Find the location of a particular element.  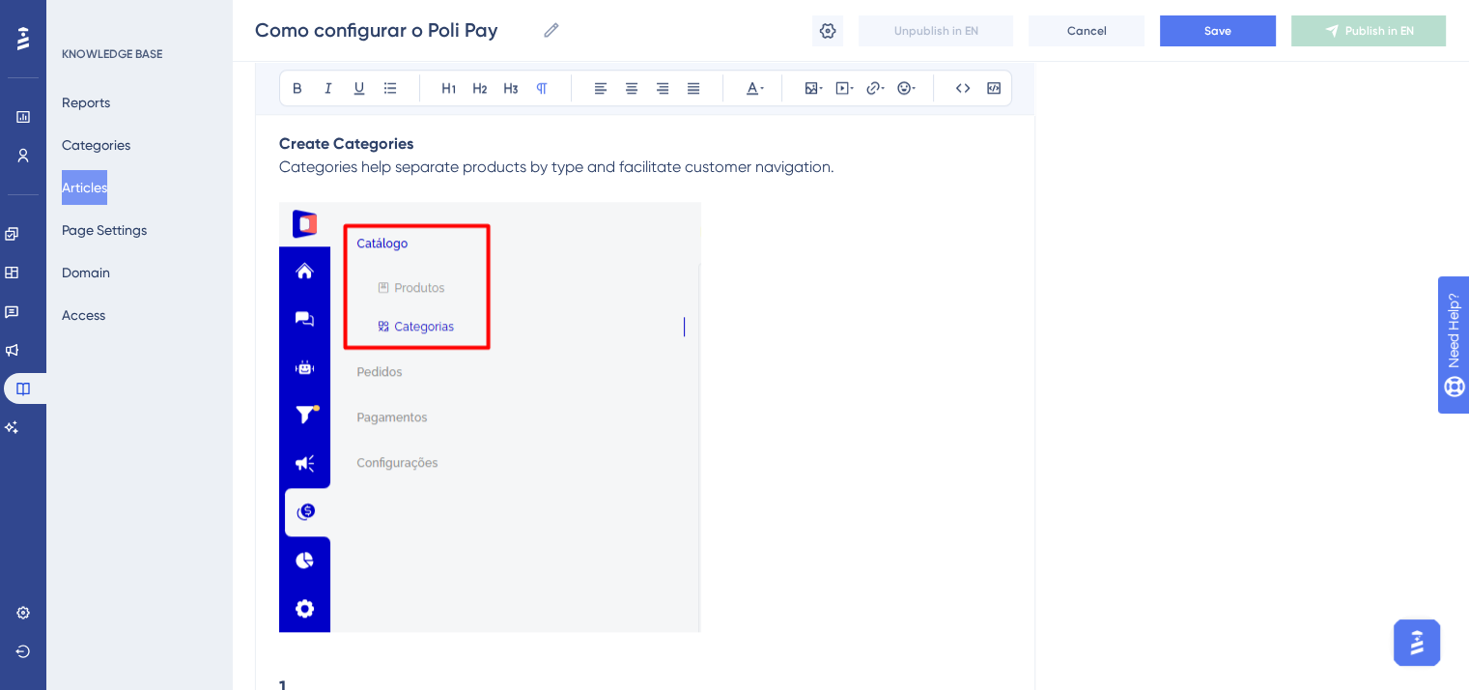

div: KNOWLEDGE BASE is located at coordinates (112, 54).